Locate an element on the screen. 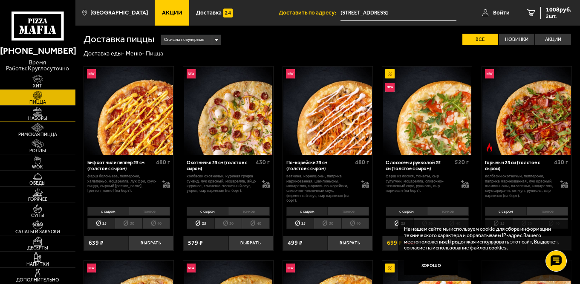 This screenshot has height=284, width=580. span: 499 ₽ is located at coordinates (295, 243).